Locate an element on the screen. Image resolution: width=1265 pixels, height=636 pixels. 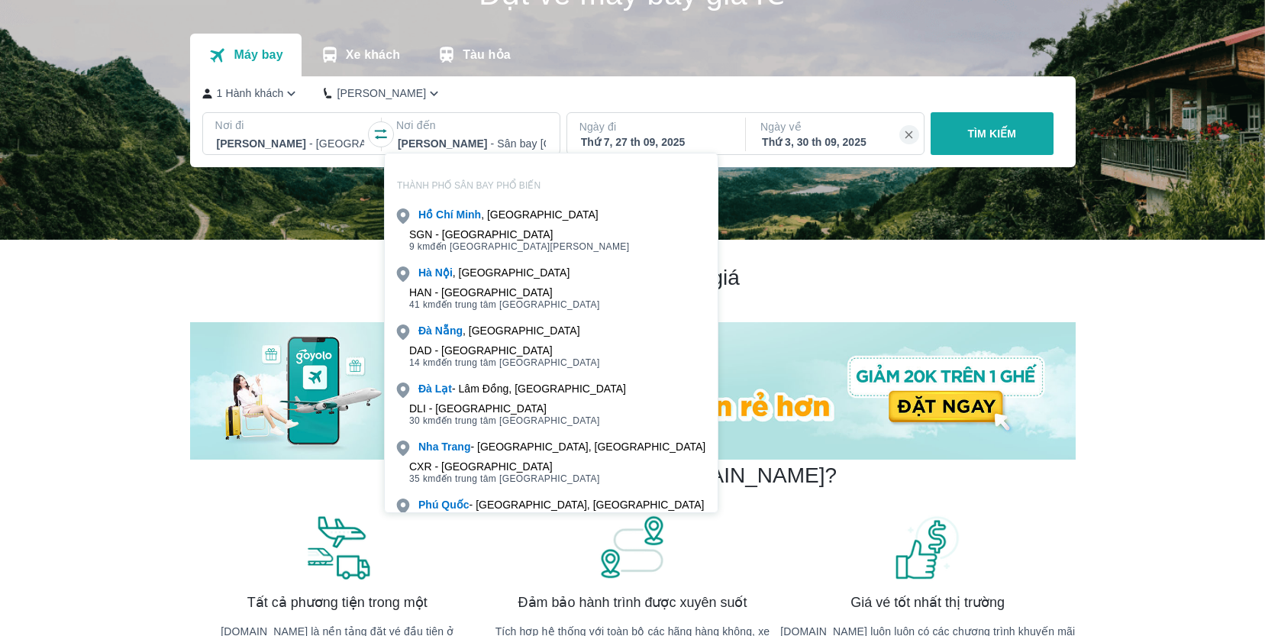
button: TÌM KIẾM is located at coordinates (992, 134).